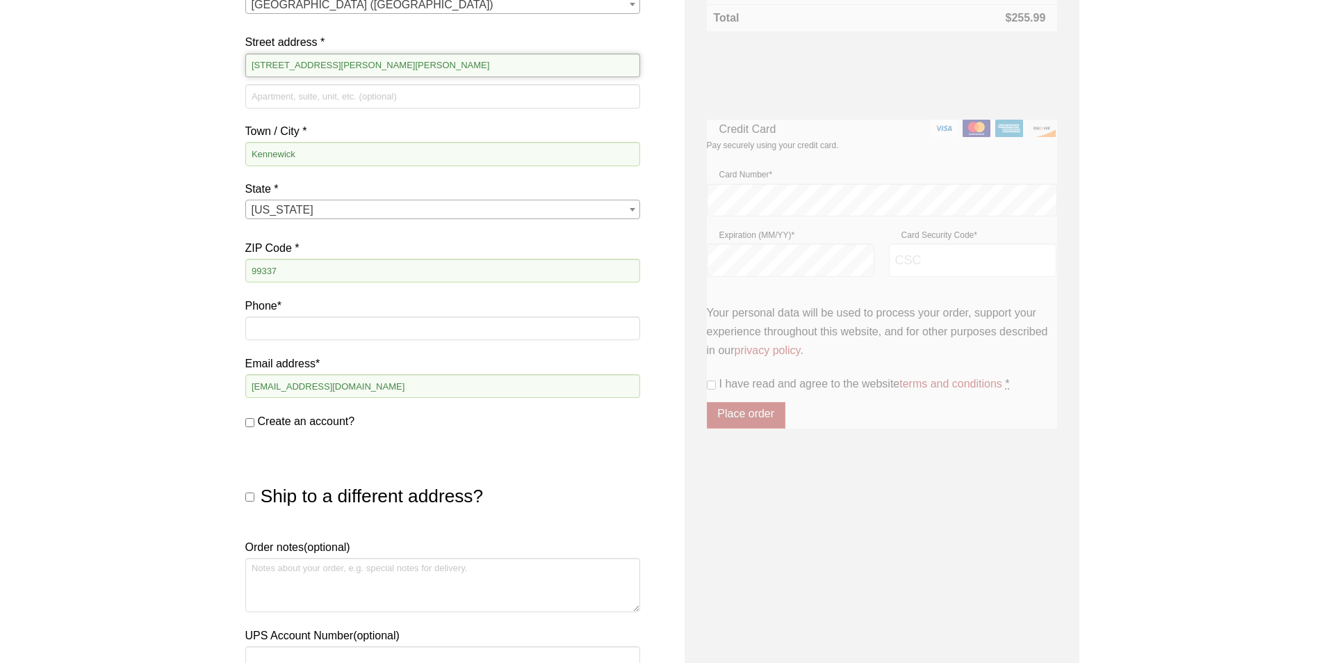 This screenshot has height=663, width=1324. I want to click on label: Phone, so click(443, 305).